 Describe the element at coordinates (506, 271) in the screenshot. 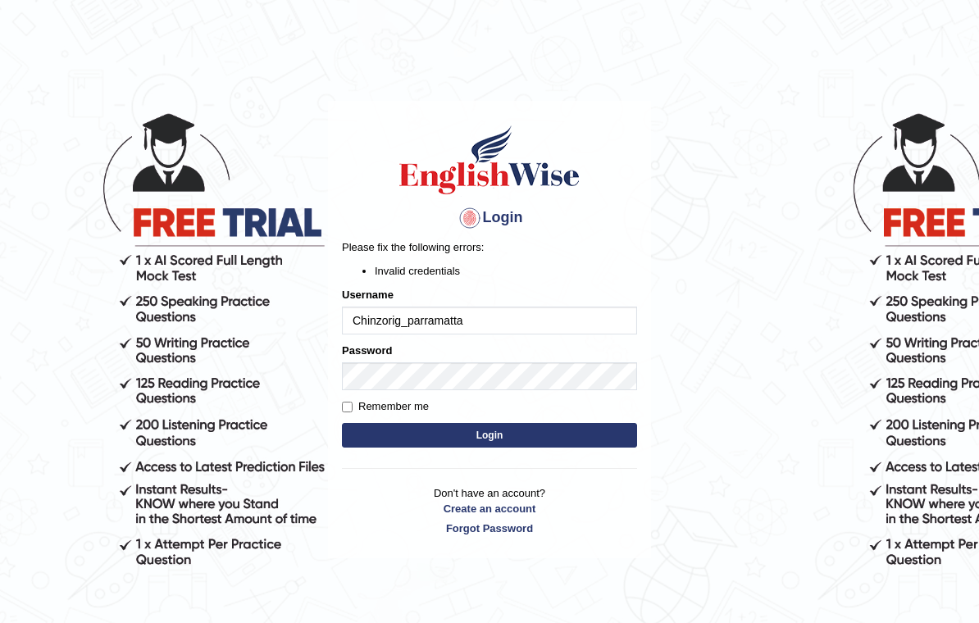

I see `li: Invalid credentials` at that location.